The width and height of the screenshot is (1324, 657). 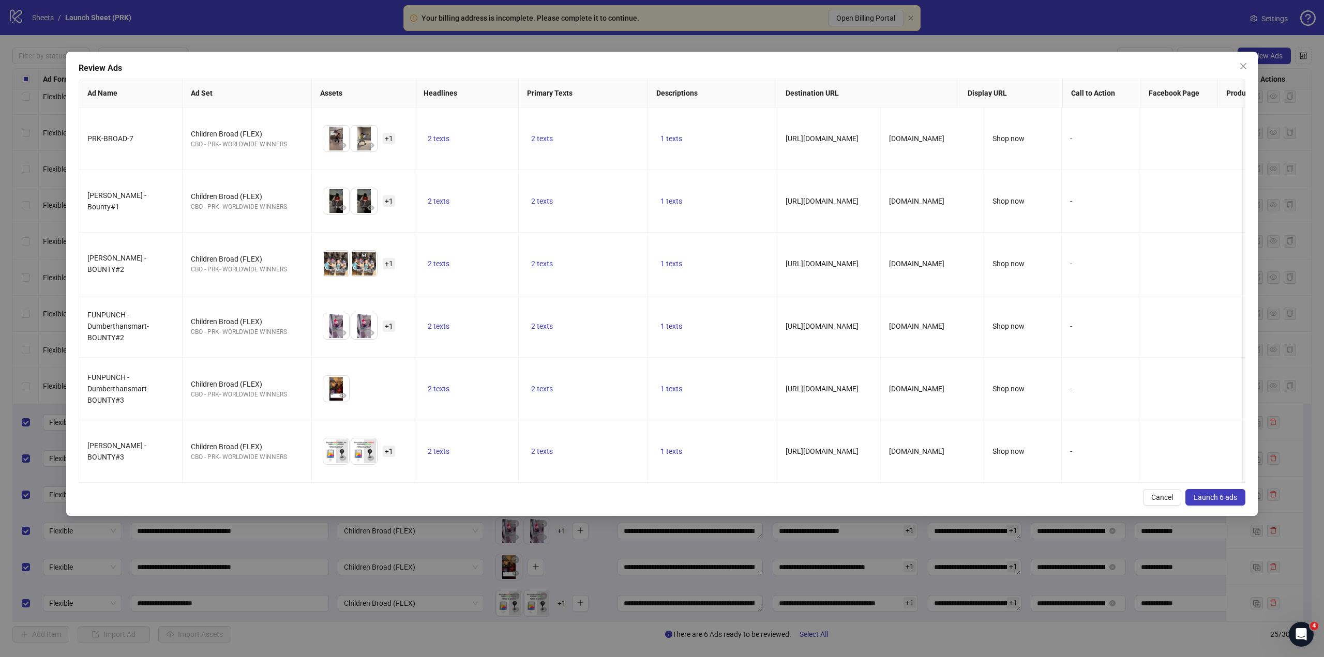 What do you see at coordinates (131, 93) in the screenshot?
I see `th: Ad Name` at bounding box center [131, 93].